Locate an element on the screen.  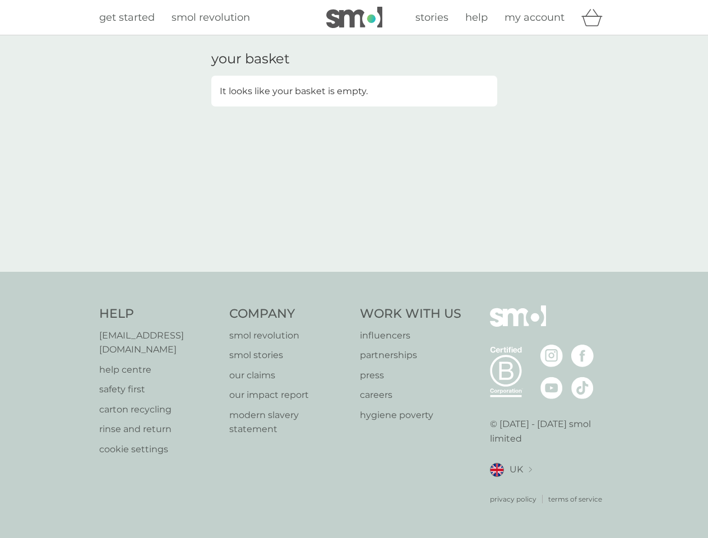
a: partnerships is located at coordinates (411, 356).